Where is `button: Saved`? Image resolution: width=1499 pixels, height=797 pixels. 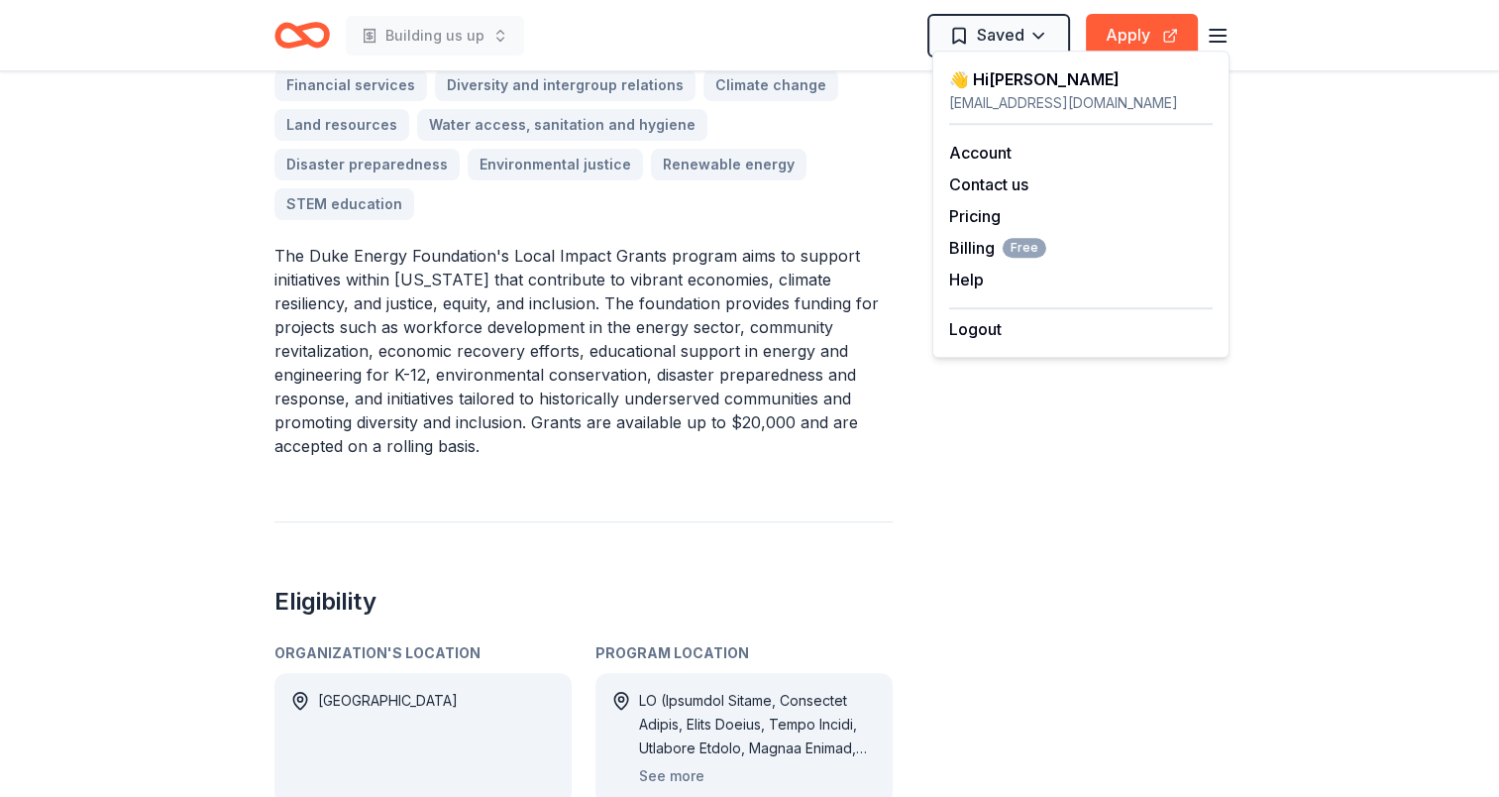
button: Saved is located at coordinates (999, 36).